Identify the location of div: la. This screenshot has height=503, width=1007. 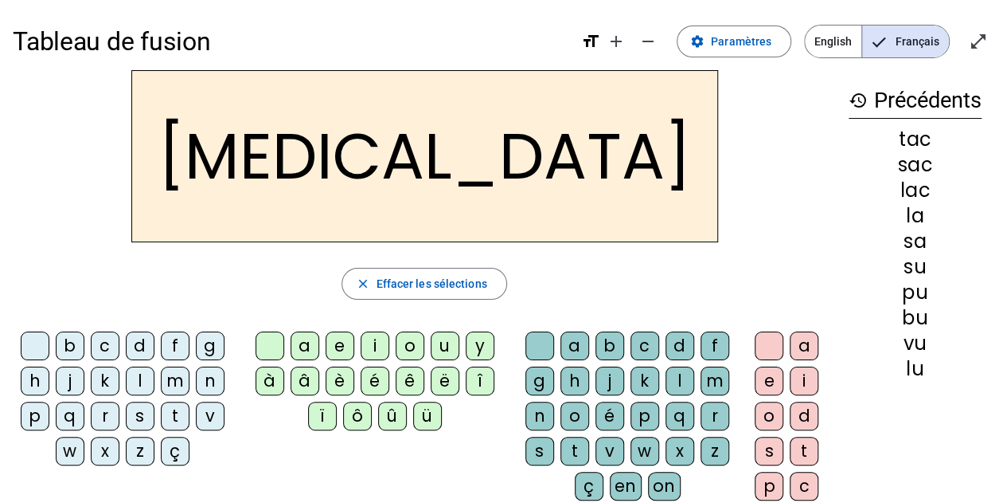
(915, 216).